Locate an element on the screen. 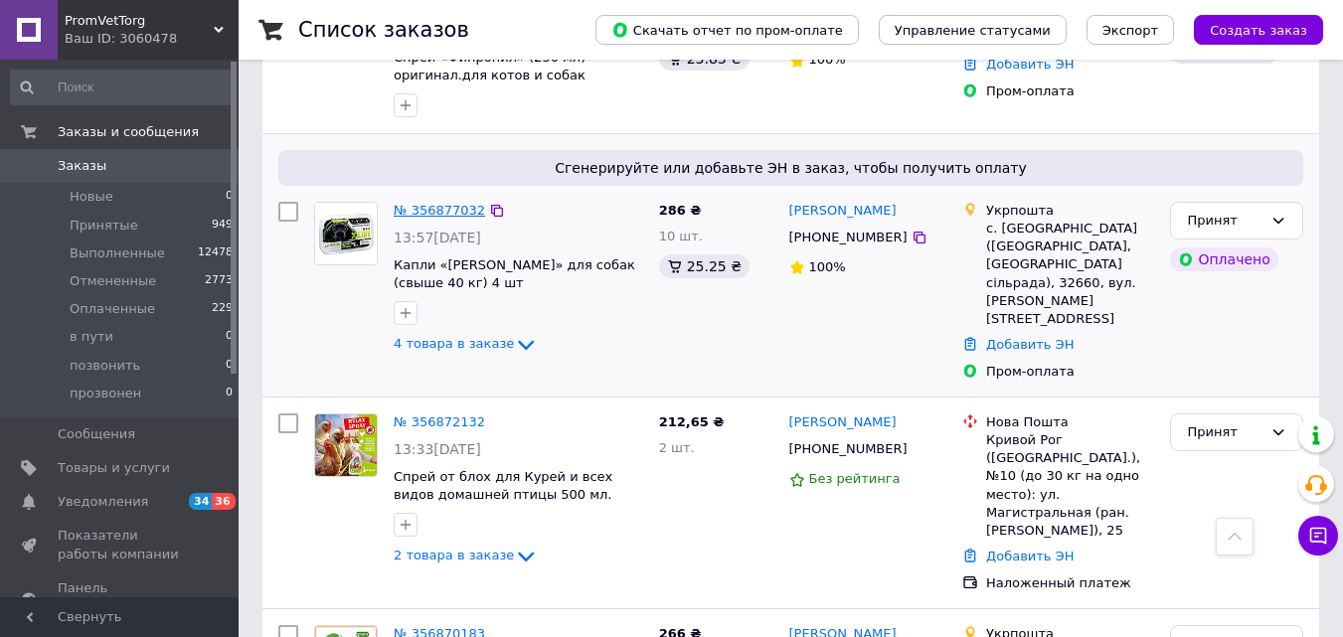  span: 2773 is located at coordinates (219, 281).